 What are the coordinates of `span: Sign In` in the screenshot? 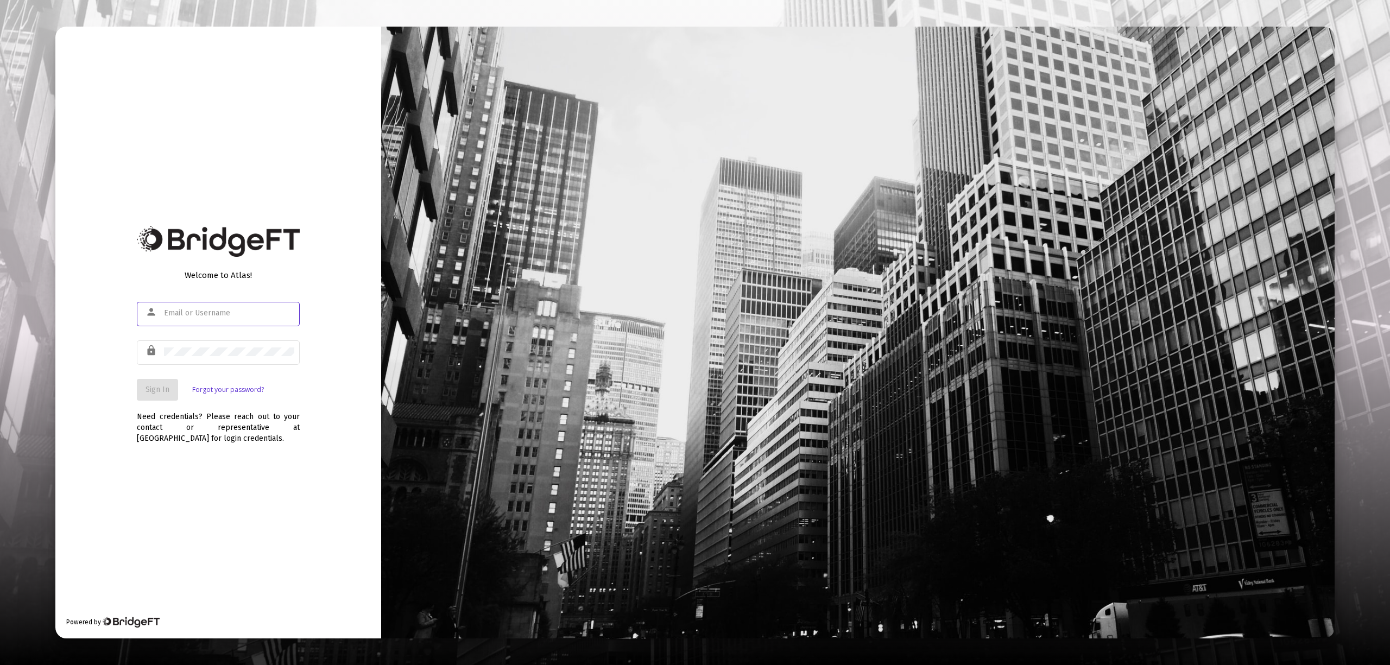 It's located at (157, 389).